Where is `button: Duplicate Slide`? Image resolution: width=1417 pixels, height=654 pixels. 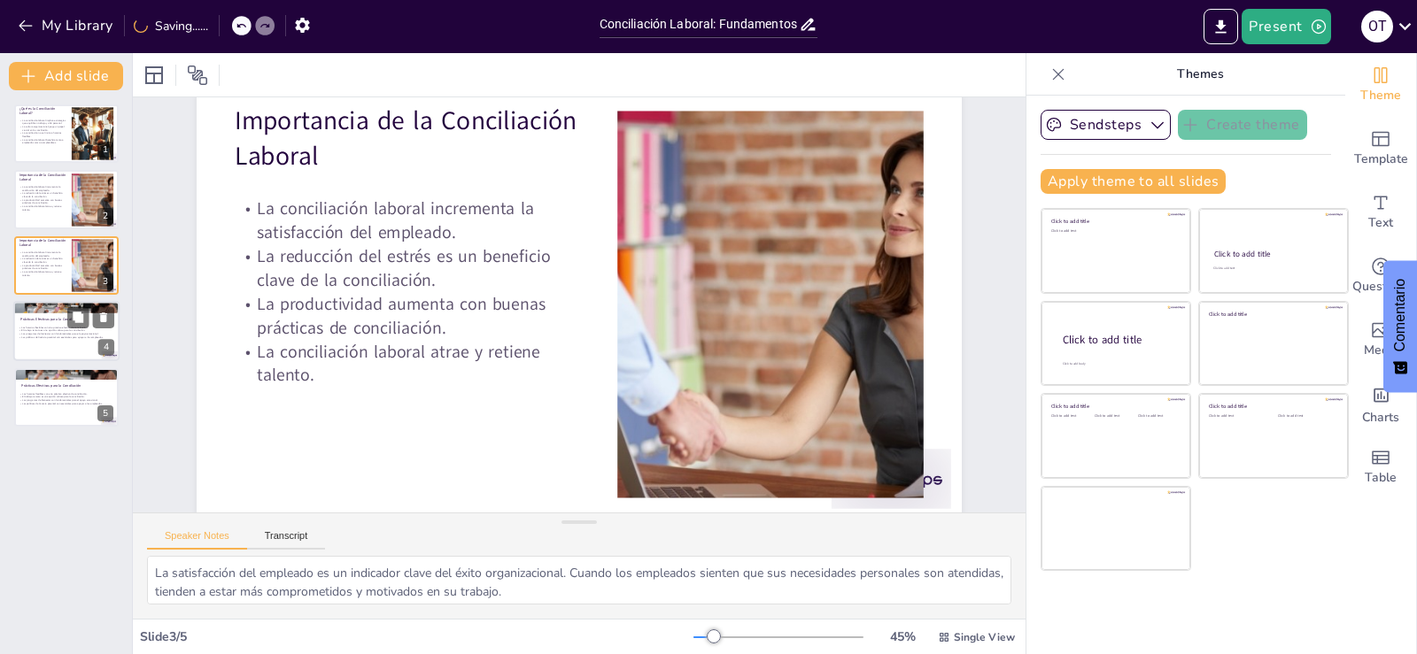 button: Duplicate Slide is located at coordinates (78, 318).